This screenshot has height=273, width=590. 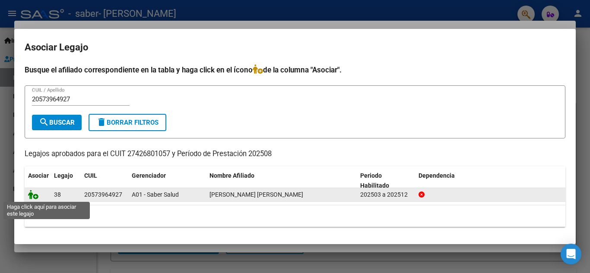 What do you see at coordinates (66, 181) in the screenshot?
I see `datatable-header-cell: Legajo` at bounding box center [66, 181].